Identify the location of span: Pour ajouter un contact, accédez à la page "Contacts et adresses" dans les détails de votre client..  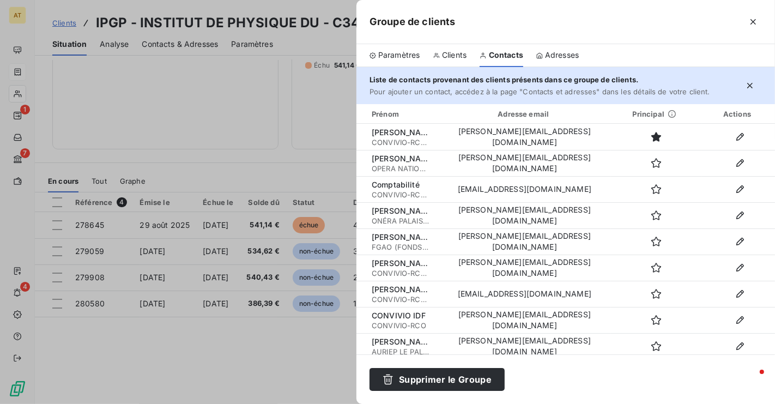
(540, 92).